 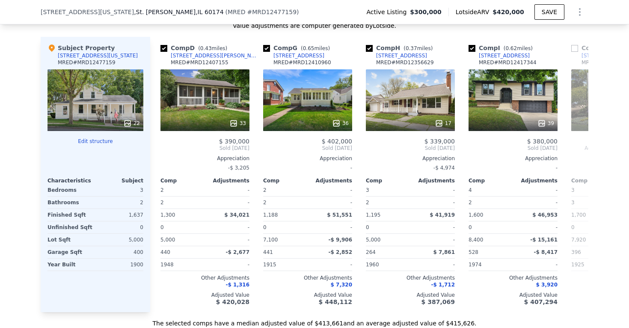 What do you see at coordinates (339, 215) in the screenshot?
I see `span: $ 51,551` at bounding box center [339, 215].